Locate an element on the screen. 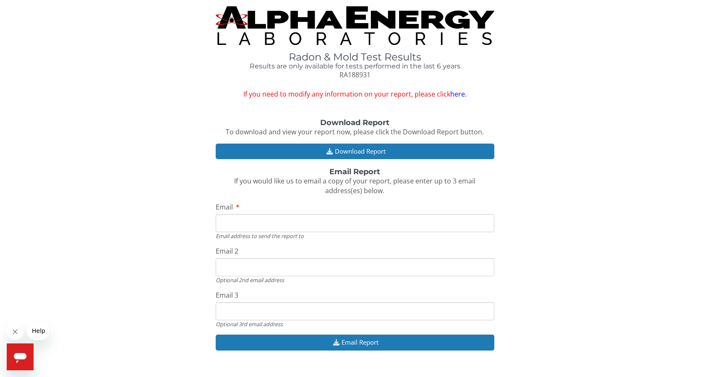  div: Optional 3rd email address is located at coordinates (355, 324).